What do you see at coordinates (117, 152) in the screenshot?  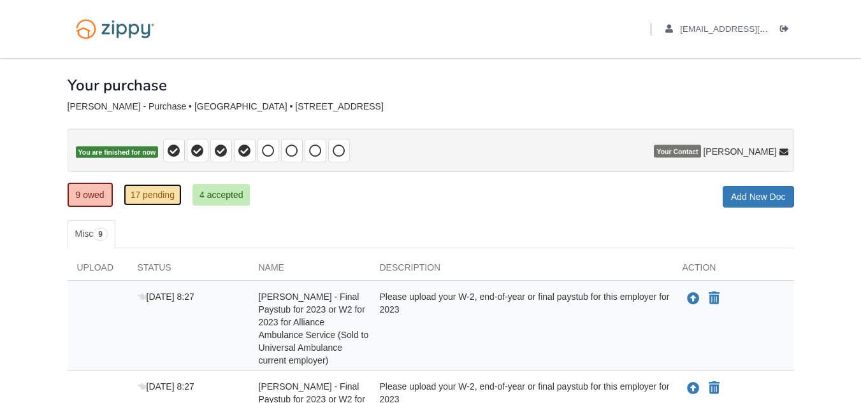 I see `span: You are finished for now` at bounding box center [117, 152].